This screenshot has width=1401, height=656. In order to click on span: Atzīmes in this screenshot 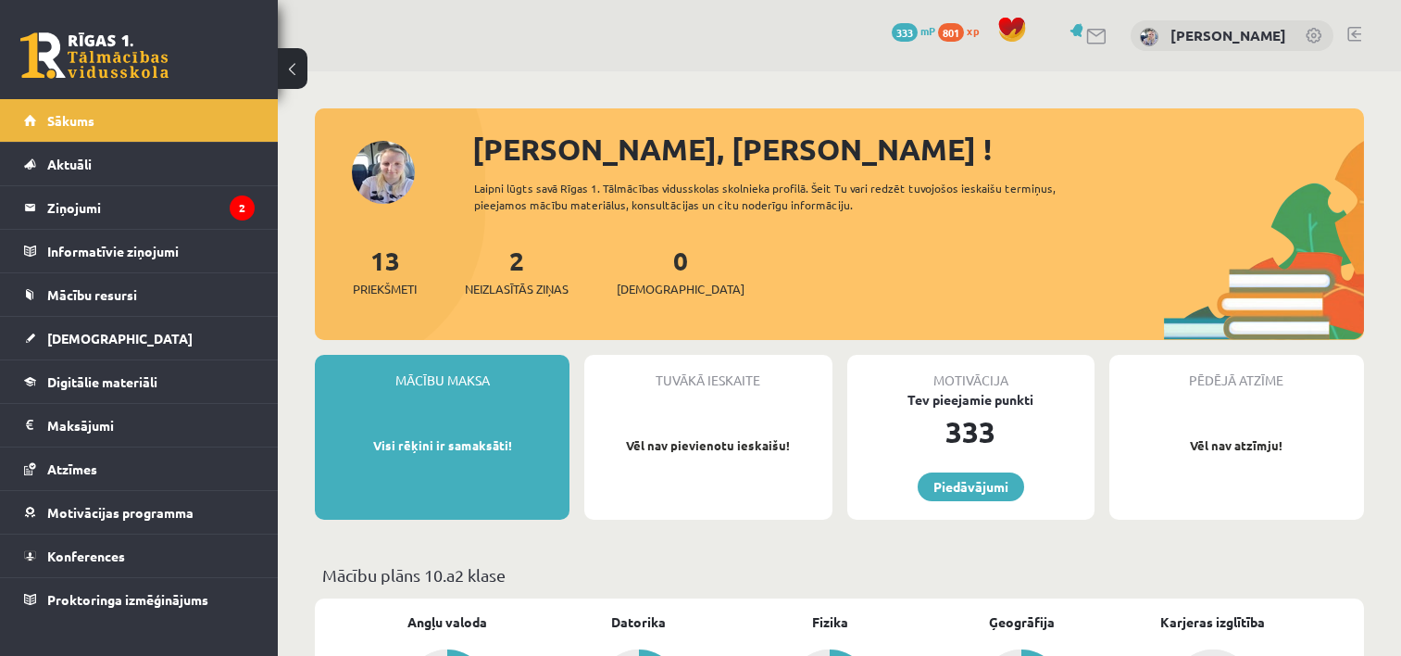, I will do `click(72, 469)`.